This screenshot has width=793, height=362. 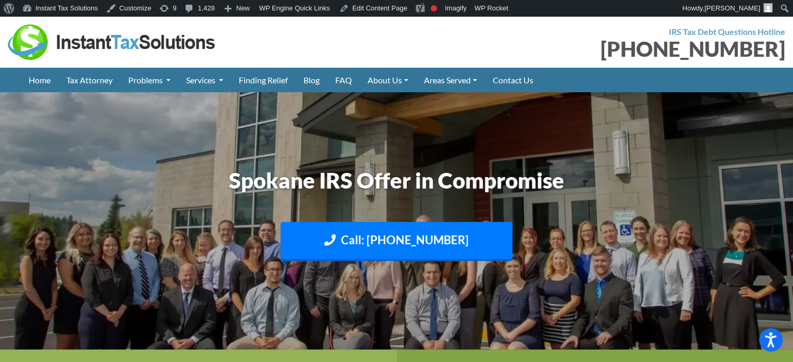 I want to click on h1: Spokane IRS Offer in Compromise, so click(x=397, y=180).